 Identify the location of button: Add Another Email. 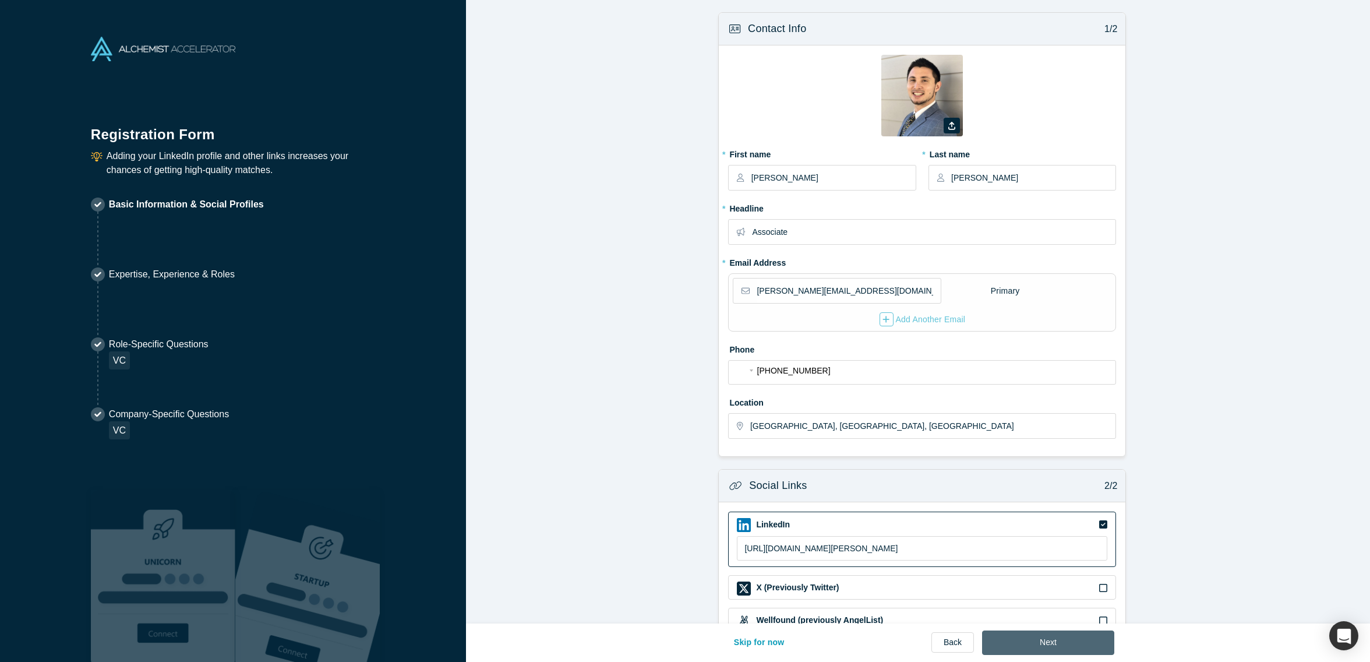
(923, 319).